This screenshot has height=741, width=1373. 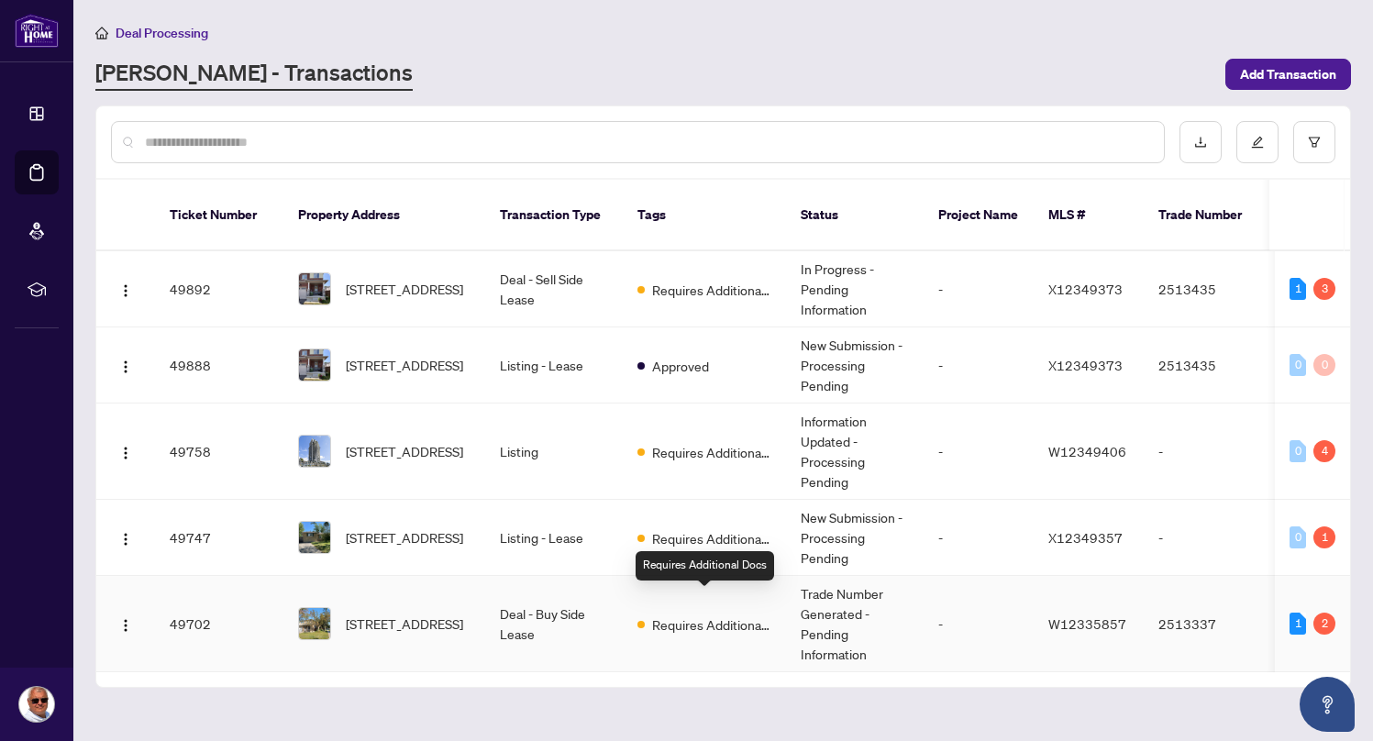 What do you see at coordinates (855, 451) in the screenshot?
I see `td: Information Updated - Processing Pending` at bounding box center [855, 451].